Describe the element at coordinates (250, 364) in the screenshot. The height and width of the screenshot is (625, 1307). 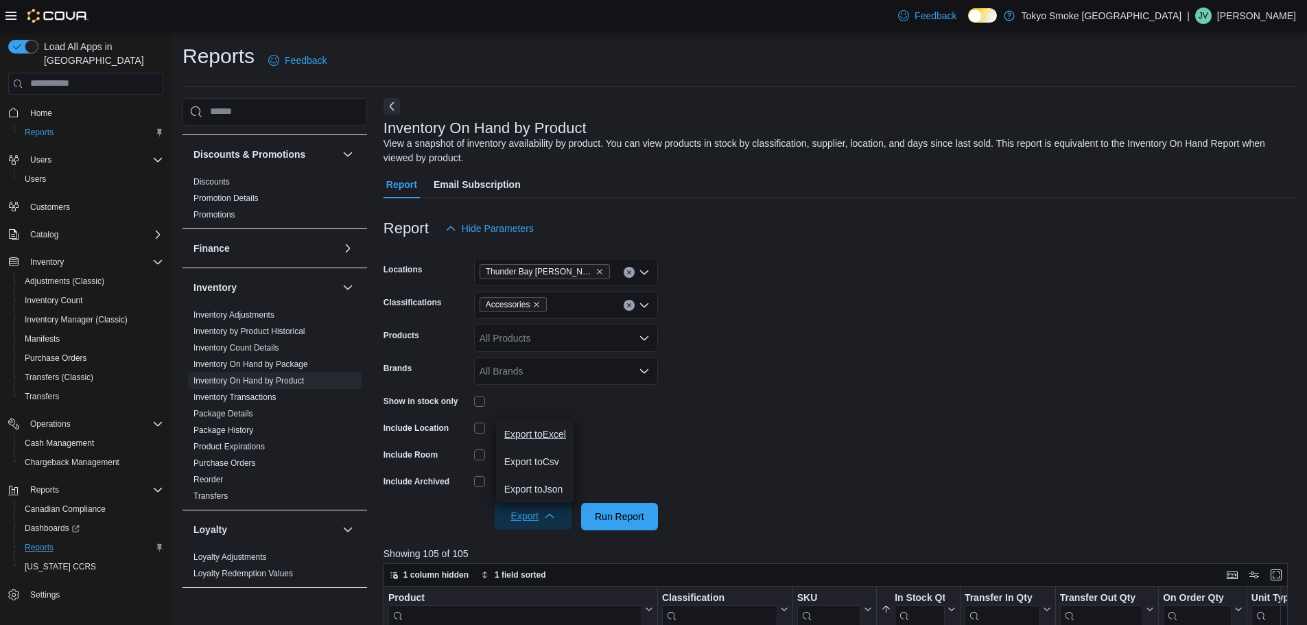
I see `a: Inventory On Hand by Package` at that location.